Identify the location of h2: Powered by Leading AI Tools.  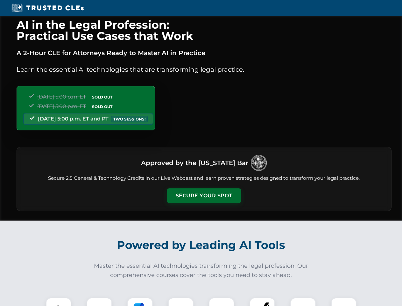
(201, 245).